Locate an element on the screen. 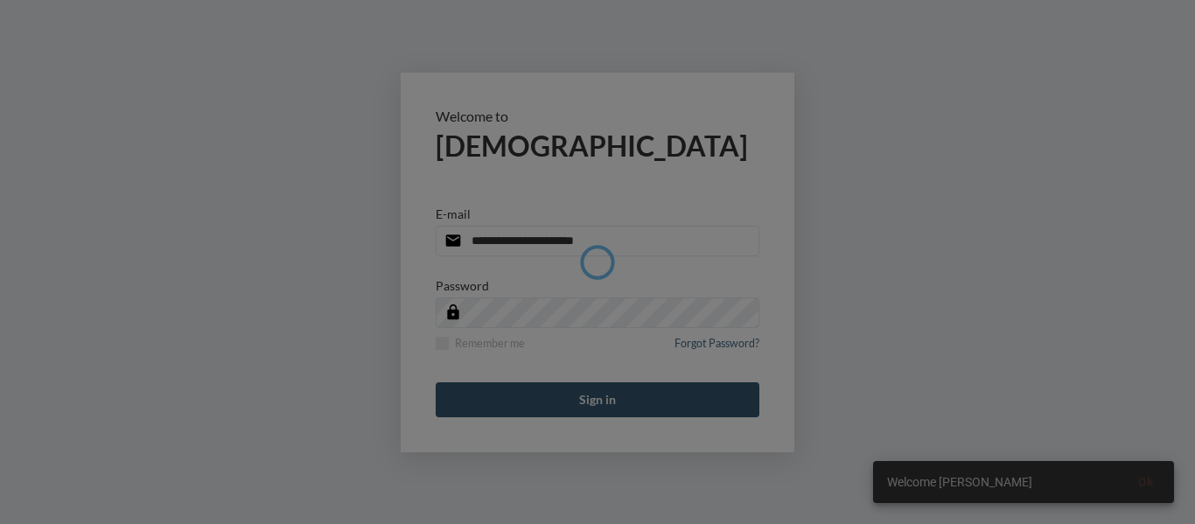 The width and height of the screenshot is (1195, 524). p: Welcome to is located at coordinates (598, 115).